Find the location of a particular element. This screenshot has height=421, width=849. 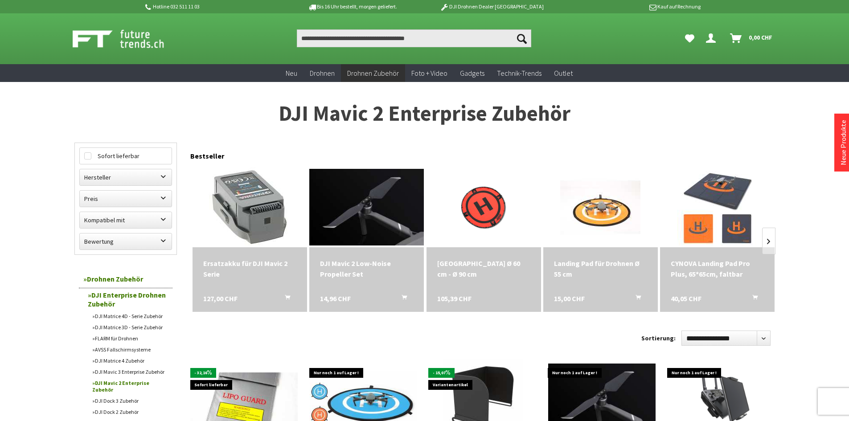

img: Shop Futuretrends - zur Startseite wechseln is located at coordinates (128, 39).